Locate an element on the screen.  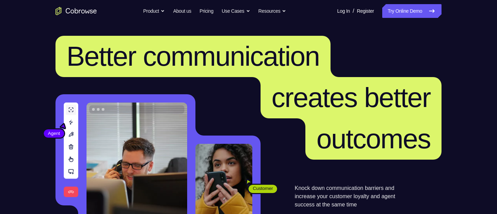
button: Use Cases is located at coordinates (236, 11).